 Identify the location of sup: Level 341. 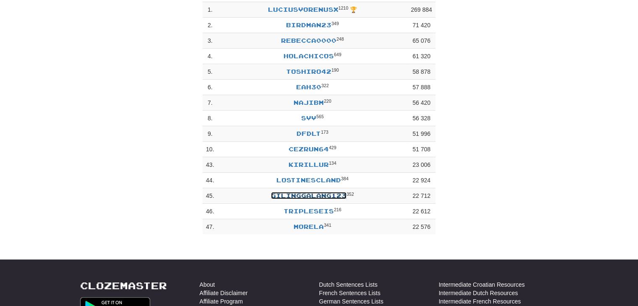
(327, 225).